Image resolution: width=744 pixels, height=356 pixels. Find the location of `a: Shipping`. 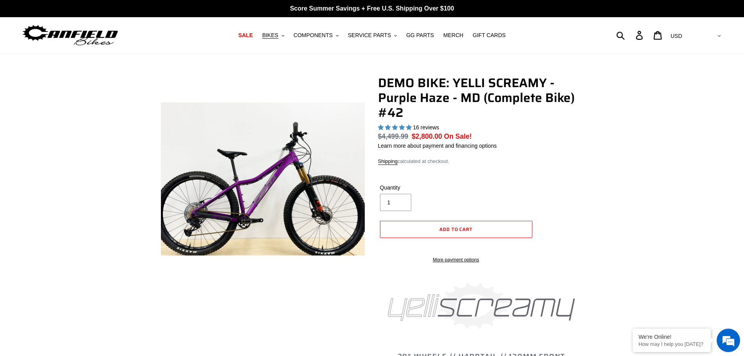

a: Shipping is located at coordinates (388, 161).